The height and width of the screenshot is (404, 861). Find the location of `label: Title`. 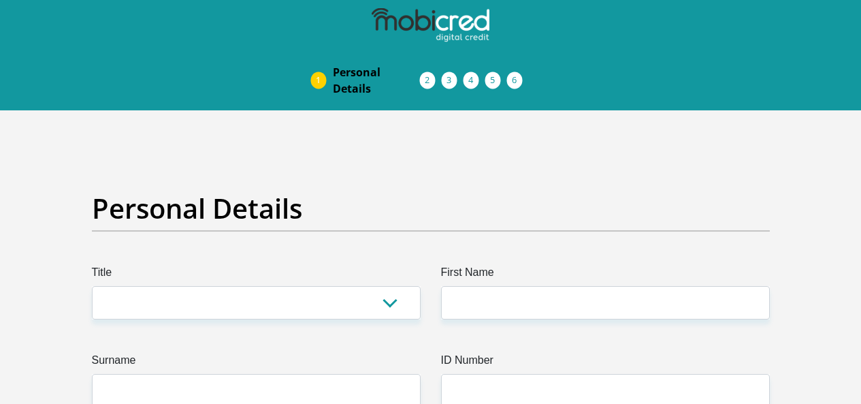

label: Title is located at coordinates (256, 275).